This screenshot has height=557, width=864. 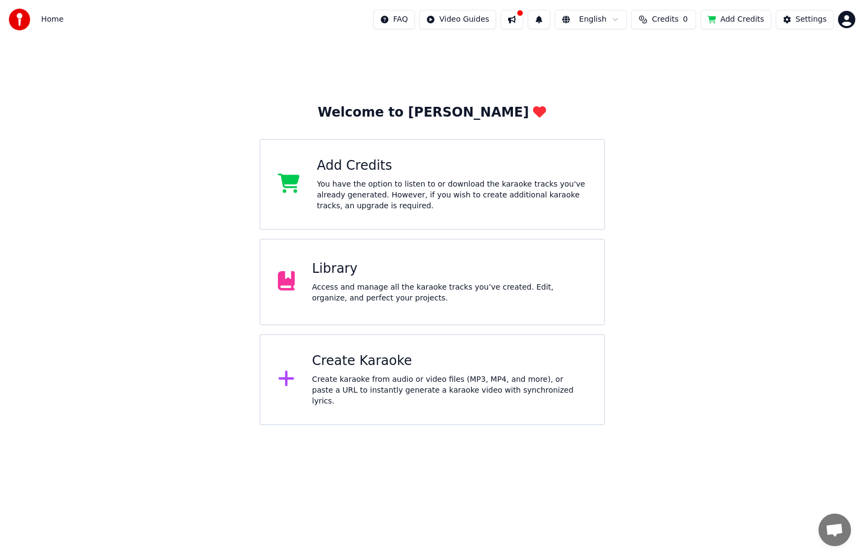 I want to click on span: Credits, so click(x=665, y=20).